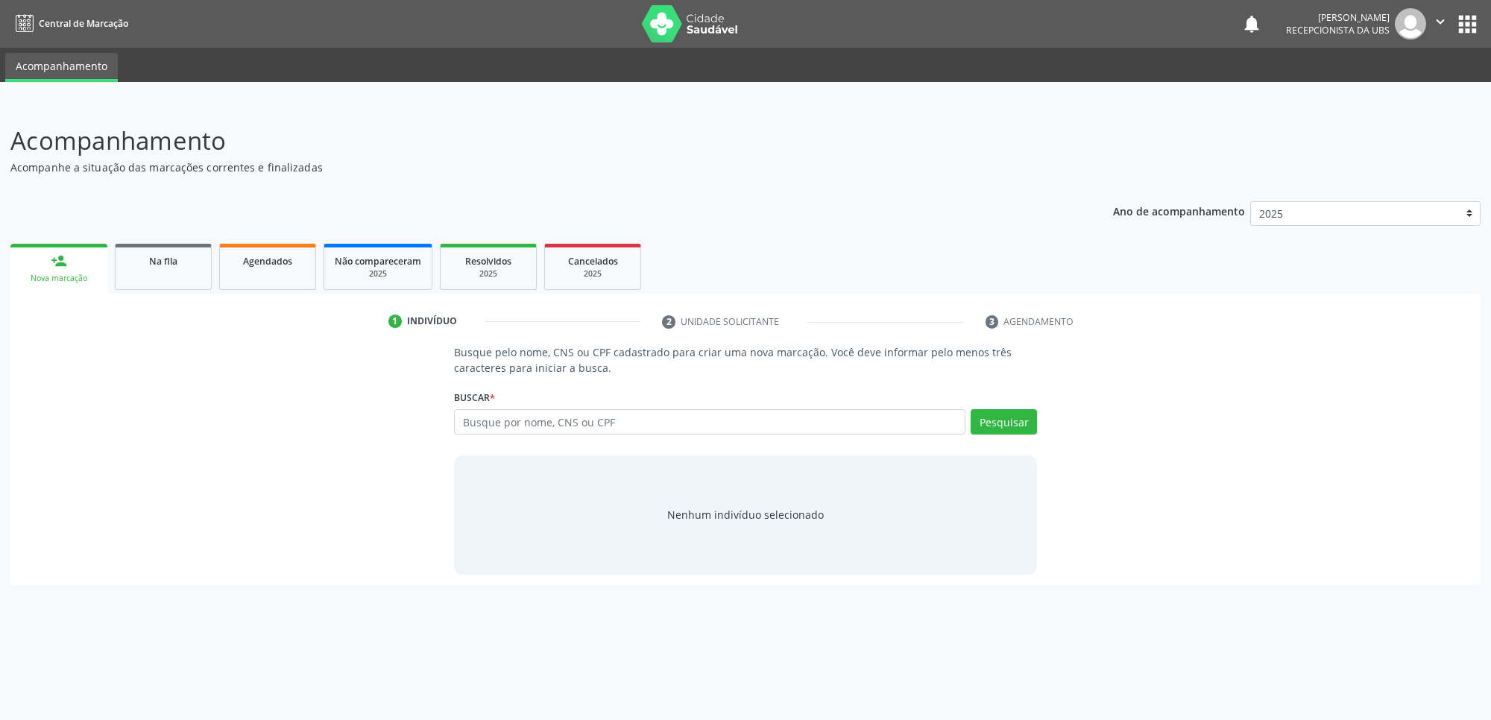 The width and height of the screenshot is (1491, 720). I want to click on p: Acompanhamento, so click(525, 141).